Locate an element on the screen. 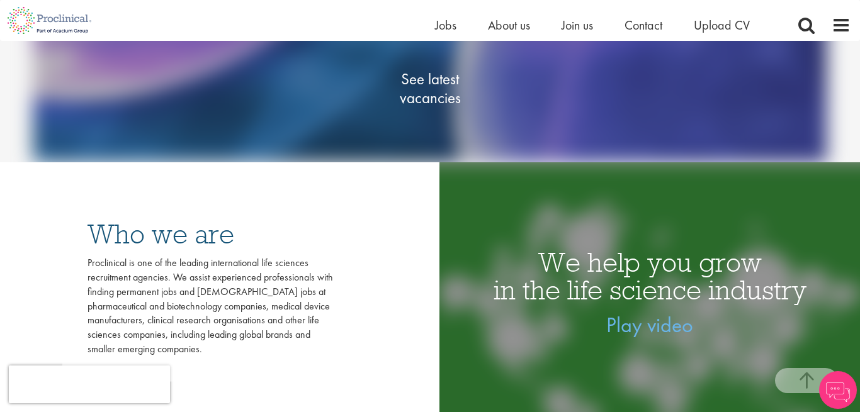 The width and height of the screenshot is (860, 412). h1: We help you grow in the life science industry is located at coordinates (650, 276).